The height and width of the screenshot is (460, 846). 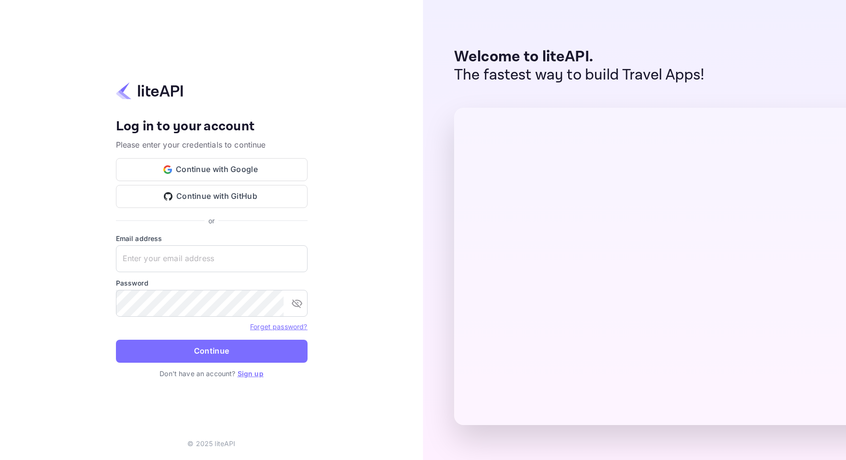 What do you see at coordinates (212, 283) in the screenshot?
I see `label: Password` at bounding box center [212, 283].